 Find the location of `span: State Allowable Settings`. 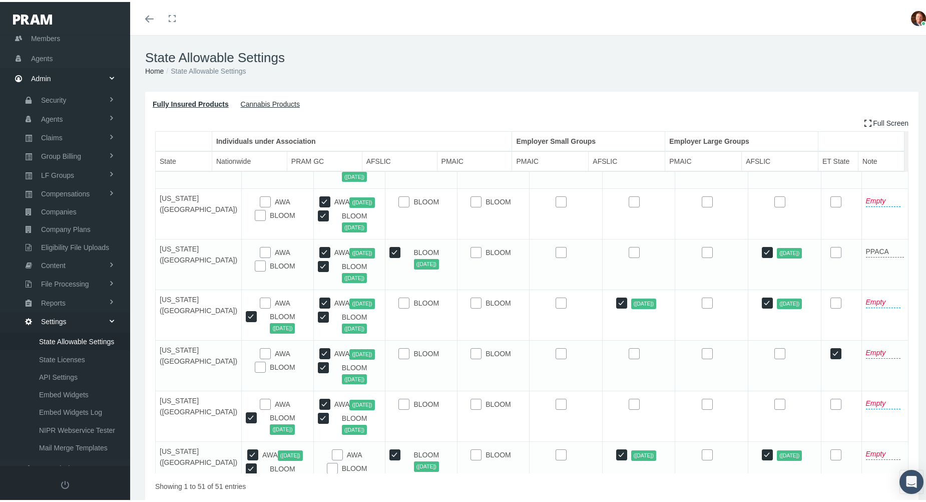

span: State Allowable Settings is located at coordinates (77, 339).